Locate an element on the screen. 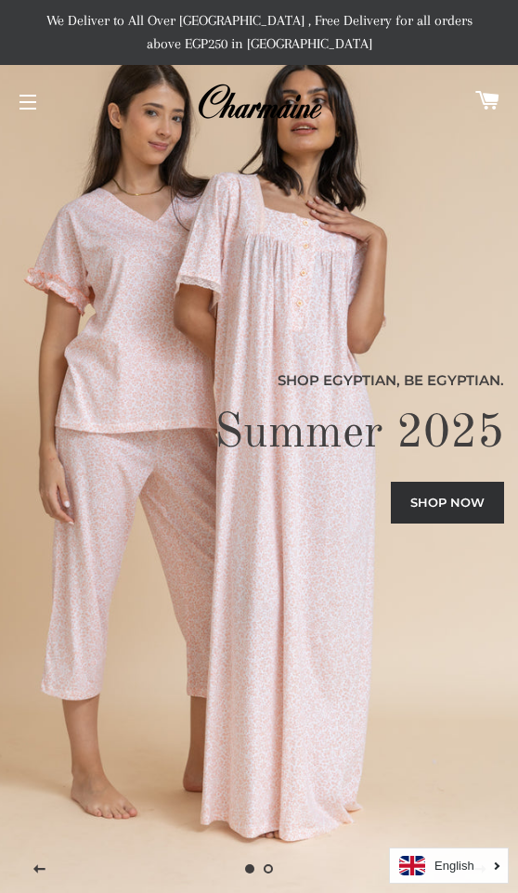 This screenshot has width=518, height=893. a: Slide 1, current is located at coordinates (250, 869).